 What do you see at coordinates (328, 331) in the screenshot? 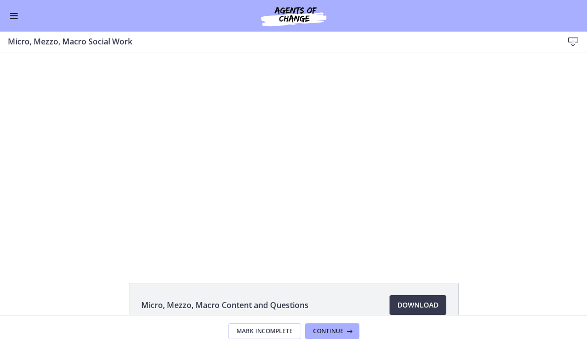
I see `span: Continue` at bounding box center [328, 331].